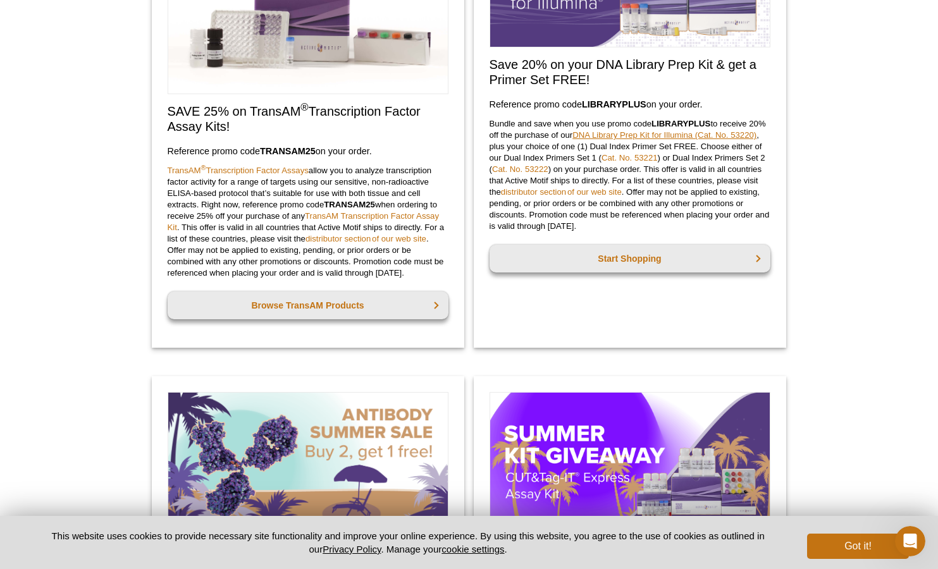 Image resolution: width=938 pixels, height=569 pixels. What do you see at coordinates (857, 546) in the screenshot?
I see `button: Got it!` at bounding box center [857, 546].